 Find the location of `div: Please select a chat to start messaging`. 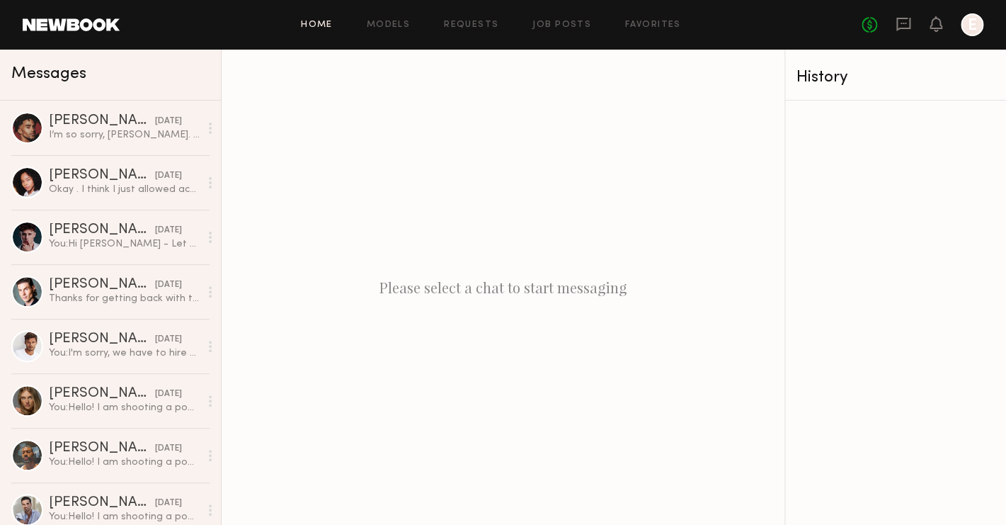

div: Please select a chat to start messaging is located at coordinates (503, 287).